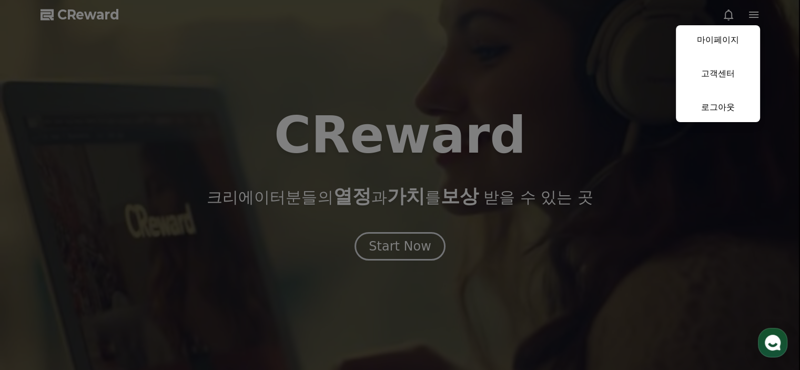 Image resolution: width=800 pixels, height=370 pixels. What do you see at coordinates (103, 295) in the screenshot?
I see `a: 대화` at bounding box center [103, 295].